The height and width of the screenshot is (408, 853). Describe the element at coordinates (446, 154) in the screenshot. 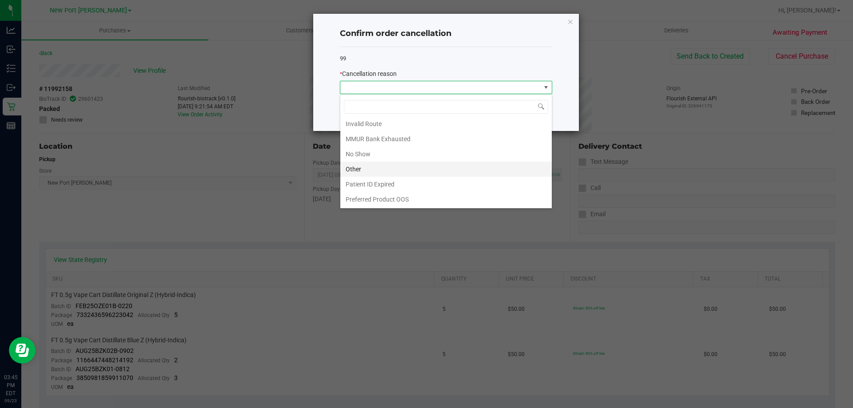

I see `li: No Show` at that location.